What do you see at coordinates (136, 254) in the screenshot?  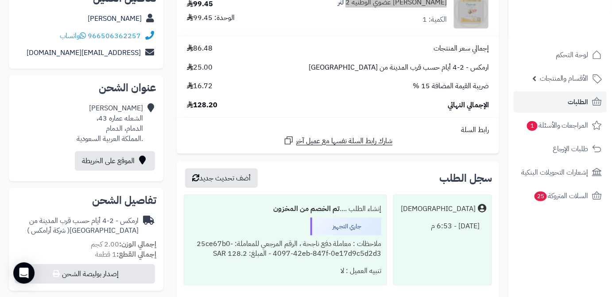 I see `strong: إجمالي القطع:` at bounding box center [136, 254].